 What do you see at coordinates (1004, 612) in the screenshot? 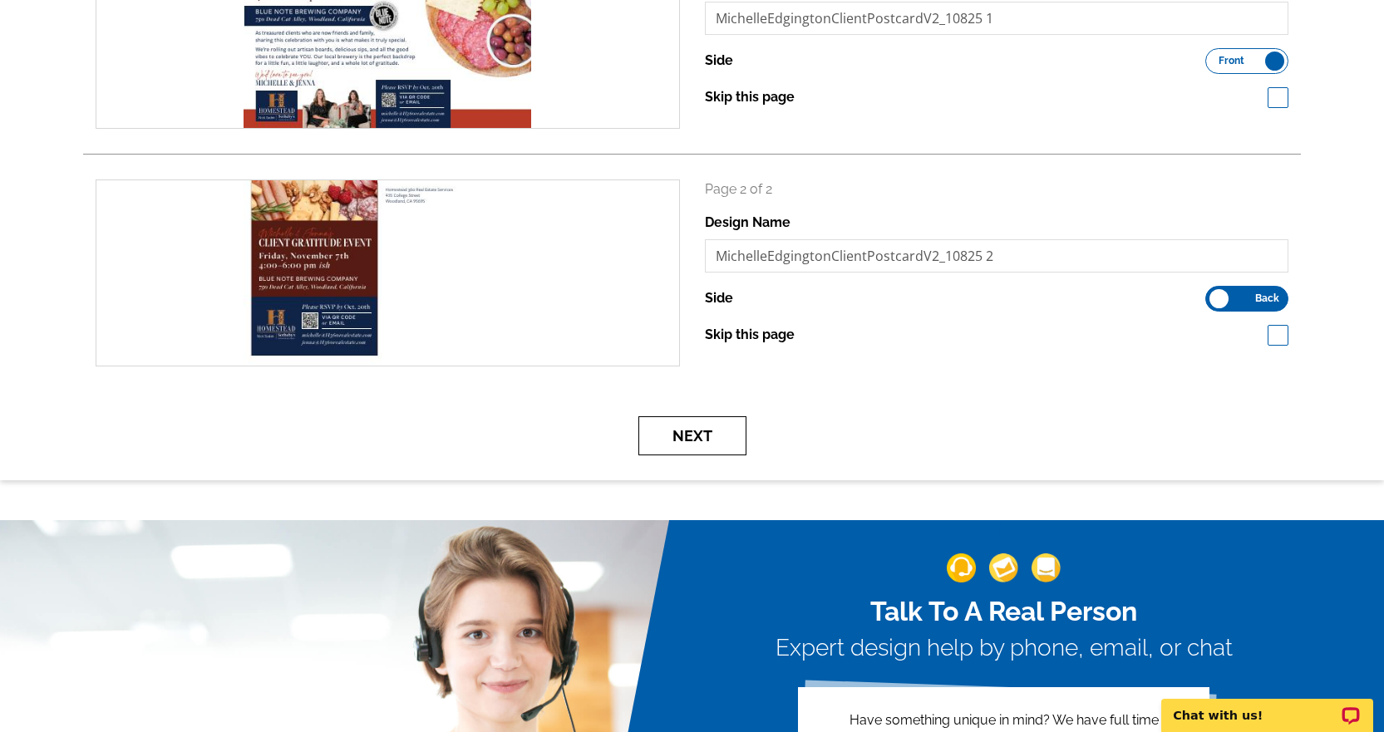
I see `h2: Talk To A Real Person` at bounding box center [1004, 612].